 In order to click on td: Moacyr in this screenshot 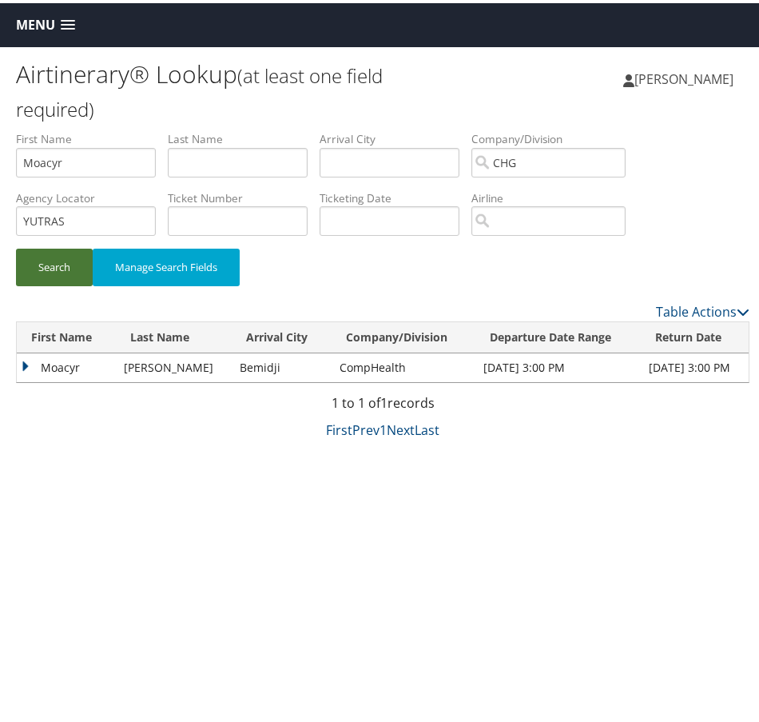, I will do `click(66, 364)`.